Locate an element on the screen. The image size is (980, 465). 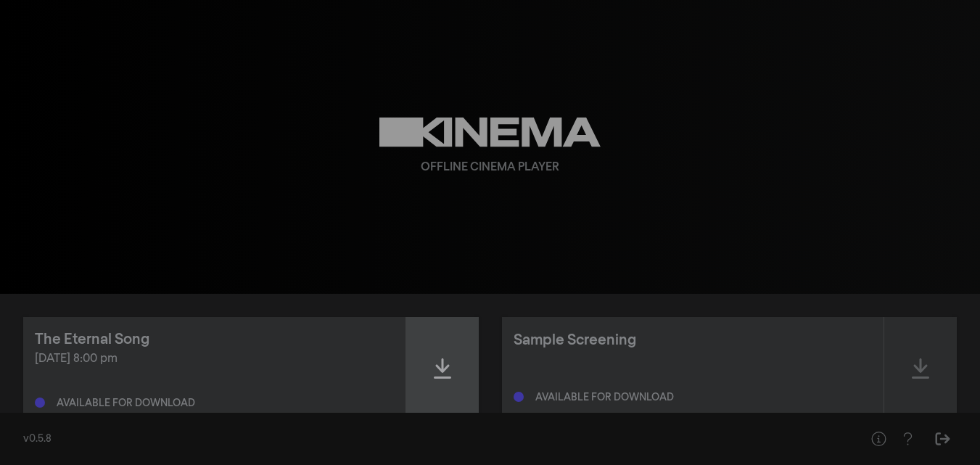
button: Sign Out is located at coordinates (942, 439).